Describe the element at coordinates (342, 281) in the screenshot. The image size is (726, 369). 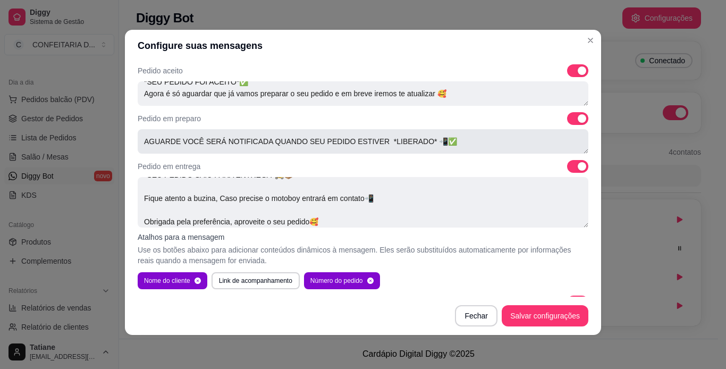
I see `button: Número do pedidoclose-circle` at that location.